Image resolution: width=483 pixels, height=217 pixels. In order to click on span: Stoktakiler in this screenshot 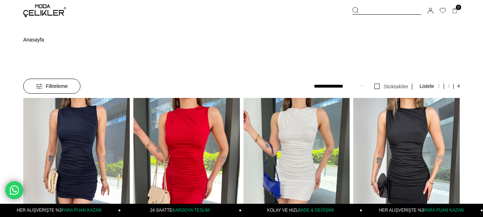, I will do `click(396, 86)`.